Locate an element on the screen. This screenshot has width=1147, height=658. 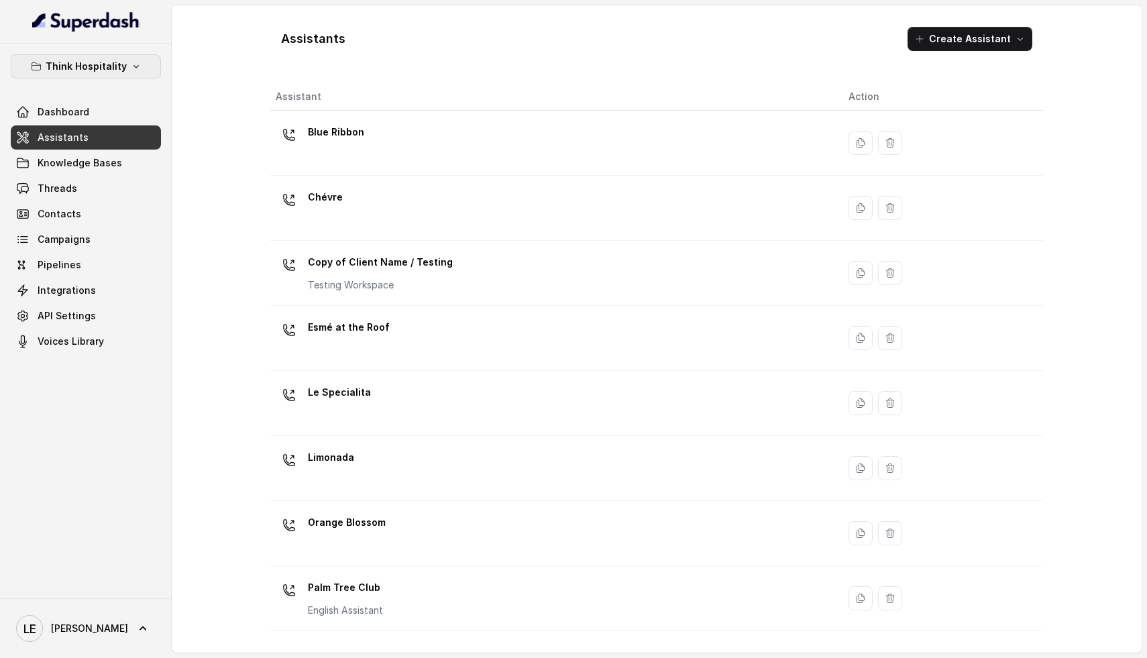
a: Knowledge Bases is located at coordinates (86, 163).